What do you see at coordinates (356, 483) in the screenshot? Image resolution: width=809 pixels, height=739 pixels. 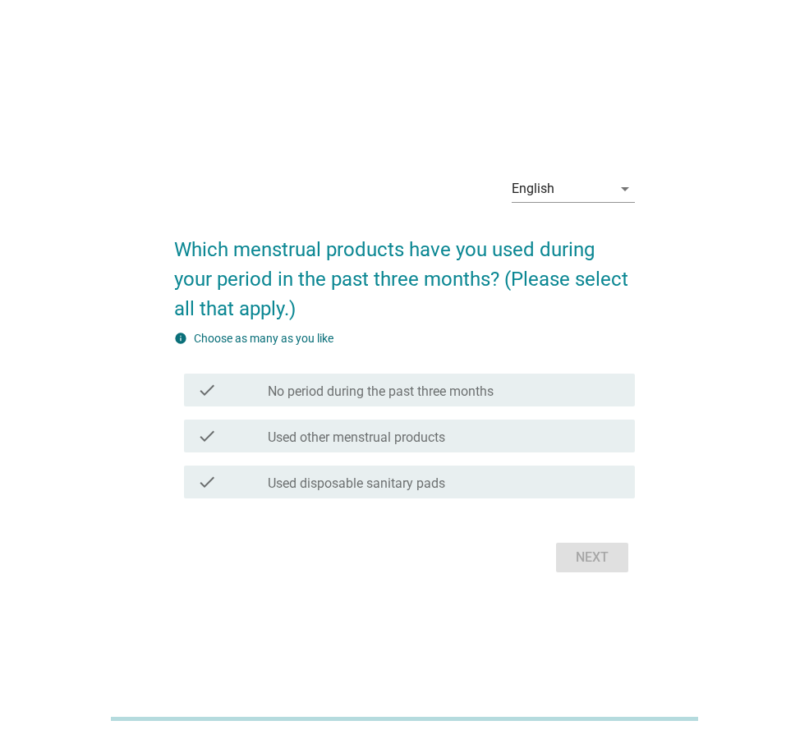 I see `label: Used disposable sanitary pads` at bounding box center [356, 483].